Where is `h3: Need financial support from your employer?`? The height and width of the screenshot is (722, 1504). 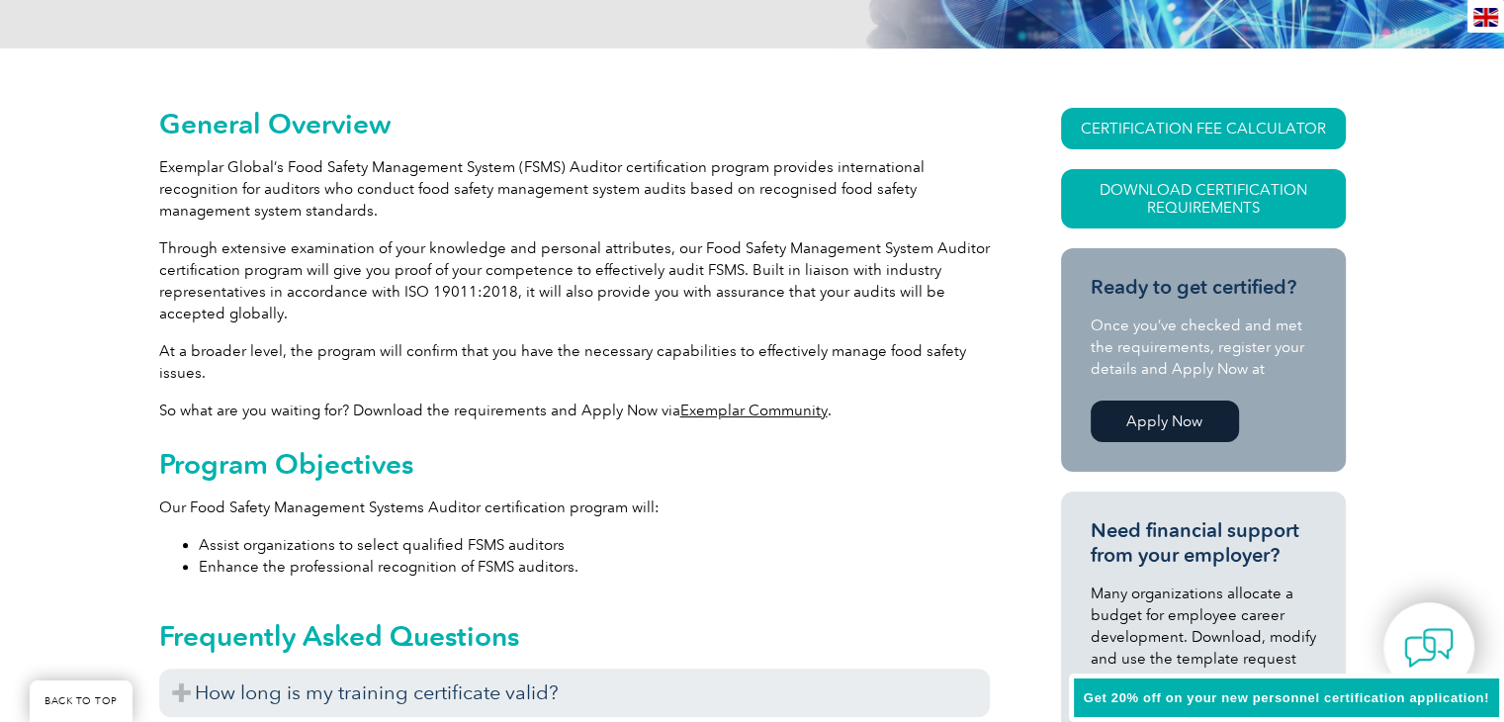 h3: Need financial support from your employer? is located at coordinates (1203, 543).